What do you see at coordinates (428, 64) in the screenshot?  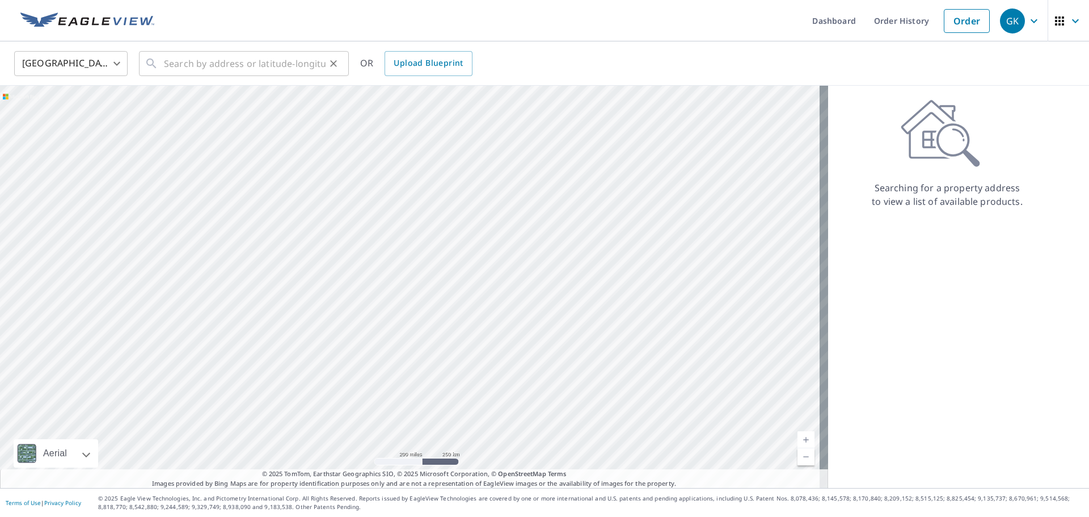 I see `a: Upload Blueprint` at bounding box center [428, 64].